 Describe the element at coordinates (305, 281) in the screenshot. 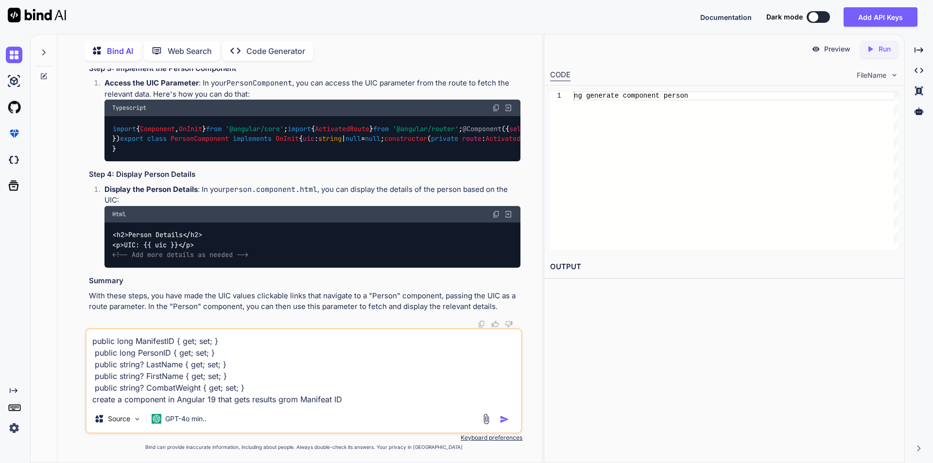

I see `h3: Summary` at that location.